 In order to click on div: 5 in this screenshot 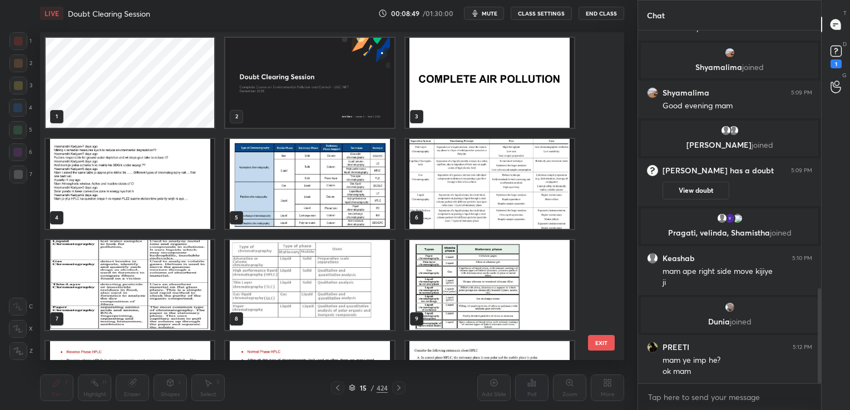, I will do `click(21, 130)`.